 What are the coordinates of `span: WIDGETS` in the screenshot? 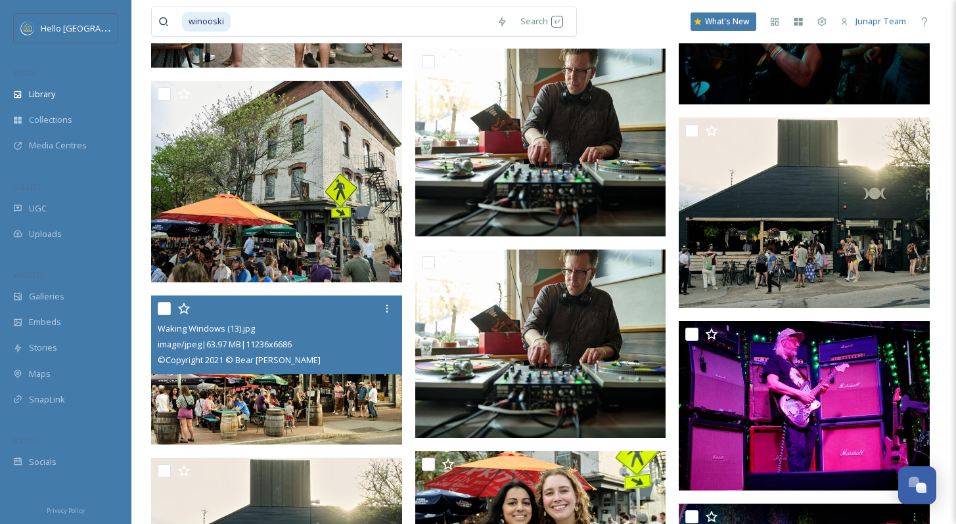 It's located at (28, 275).